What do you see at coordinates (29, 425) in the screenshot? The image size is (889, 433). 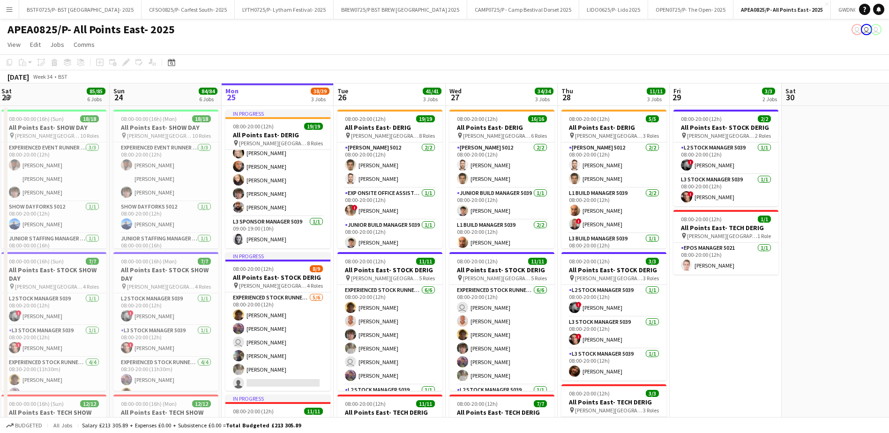 I see `span: Budgeted` at bounding box center [29, 425].